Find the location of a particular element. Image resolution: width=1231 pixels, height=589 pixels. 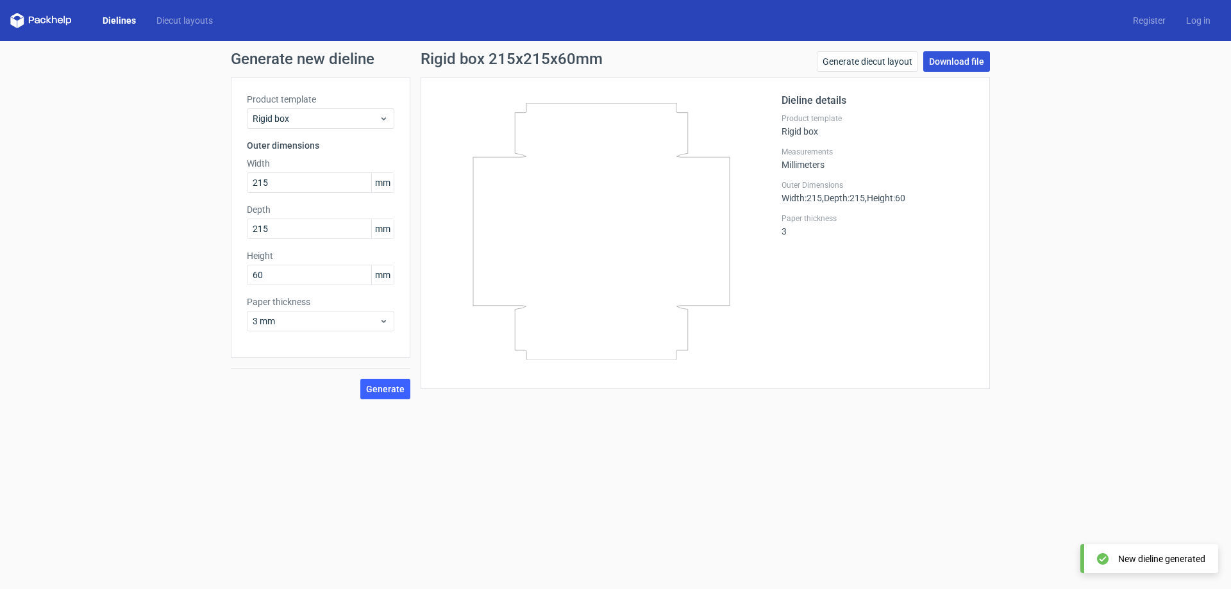

label: Width is located at coordinates (321, 164).